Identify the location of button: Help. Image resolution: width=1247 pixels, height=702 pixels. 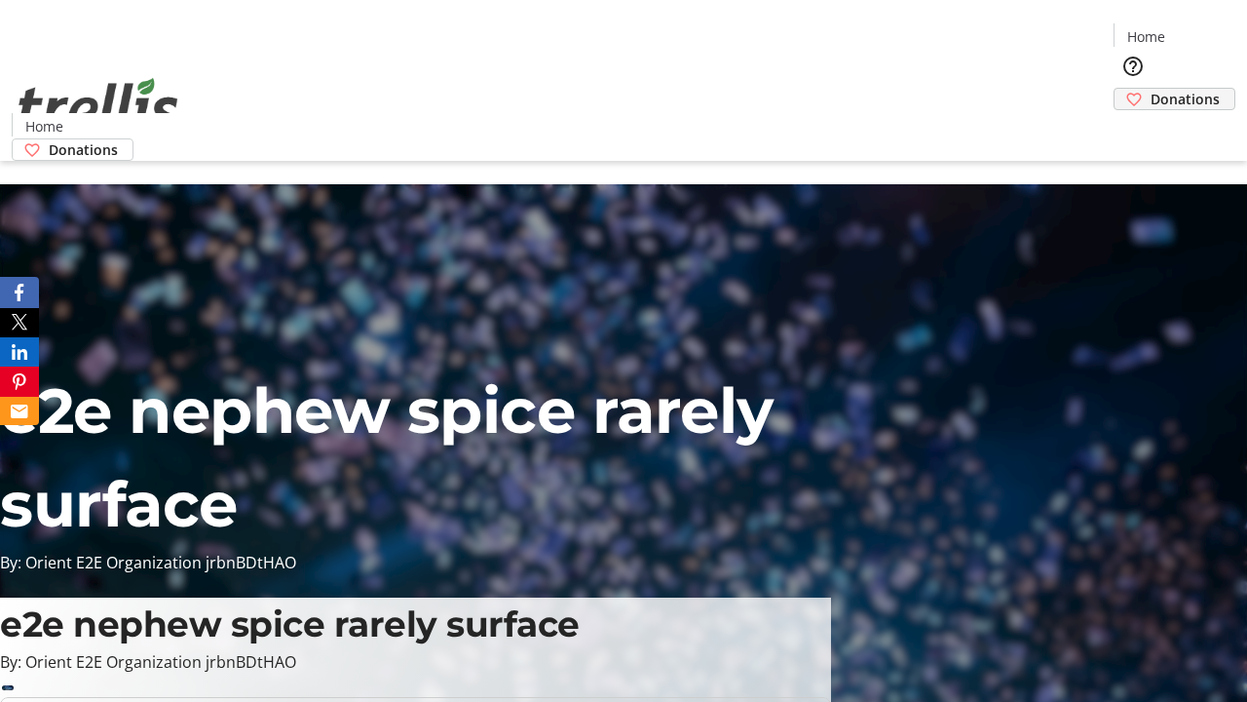
(1133, 66).